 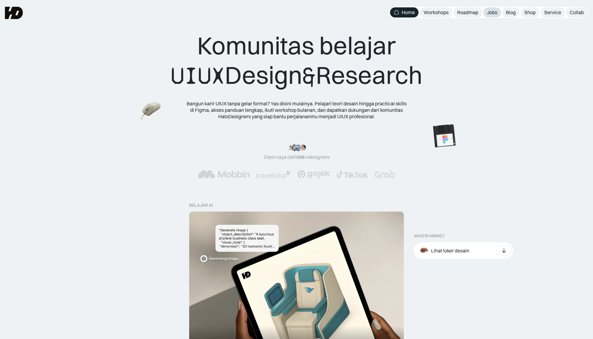 I want to click on div: Home, so click(x=408, y=12).